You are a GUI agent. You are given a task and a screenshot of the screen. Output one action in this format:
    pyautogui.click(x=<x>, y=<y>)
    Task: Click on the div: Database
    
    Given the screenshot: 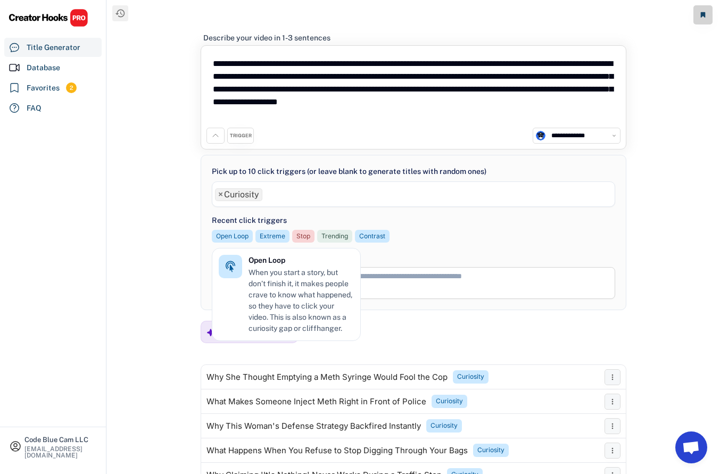 What is the action you would take?
    pyautogui.click(x=43, y=68)
    